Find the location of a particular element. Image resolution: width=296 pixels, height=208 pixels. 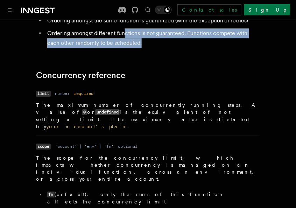

dd: optional is located at coordinates (128, 146).